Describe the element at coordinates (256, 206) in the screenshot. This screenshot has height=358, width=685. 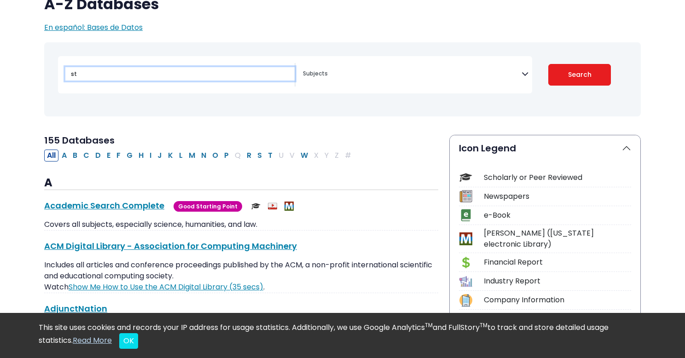
I see `img: Scholarly or Peer Reviewed` at that location.